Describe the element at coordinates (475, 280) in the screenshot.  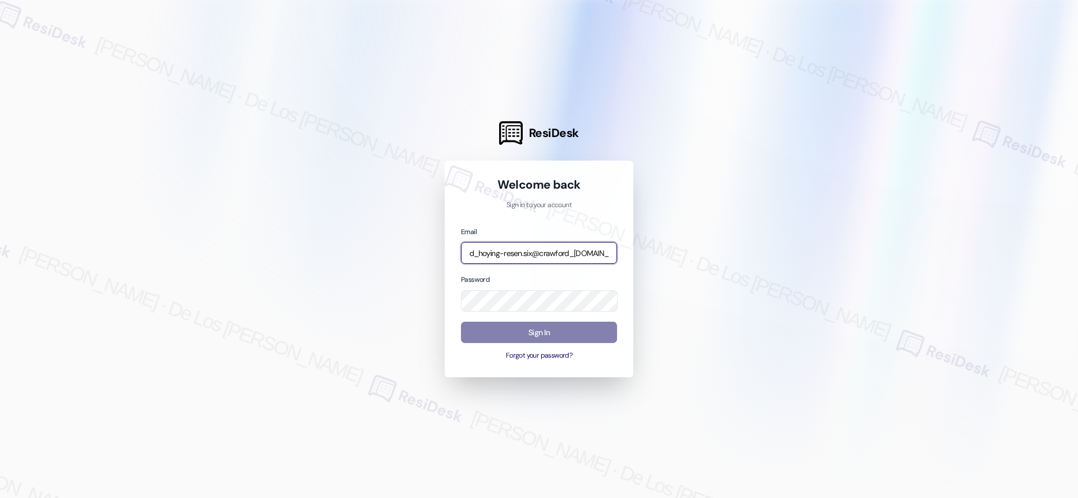
I see `label: Password` at that location.